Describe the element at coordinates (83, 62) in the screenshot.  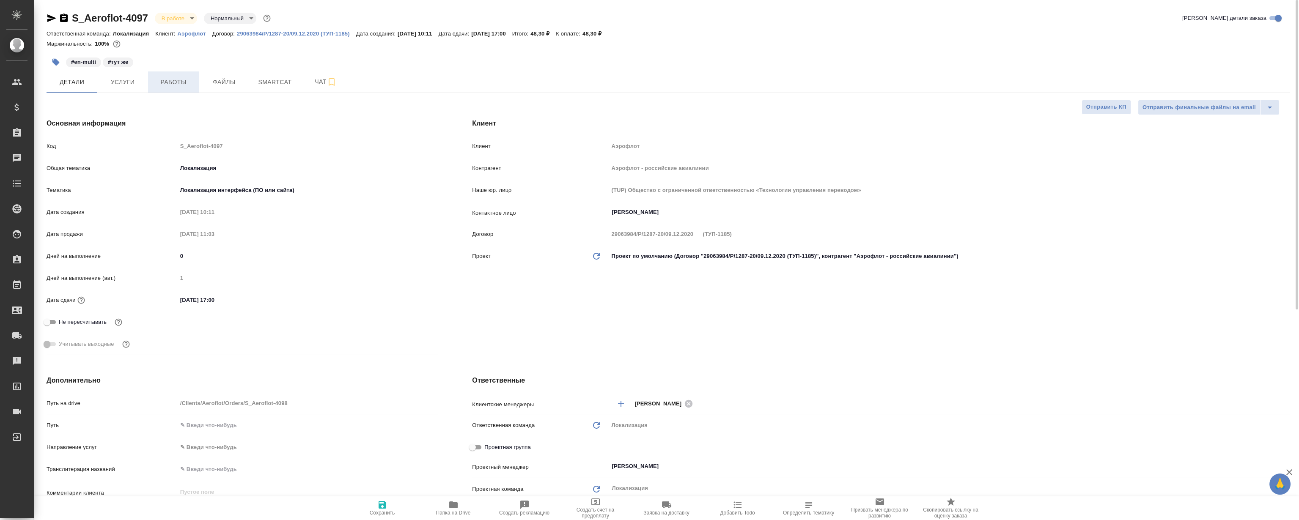
I see `p: #en-multi` at that location.